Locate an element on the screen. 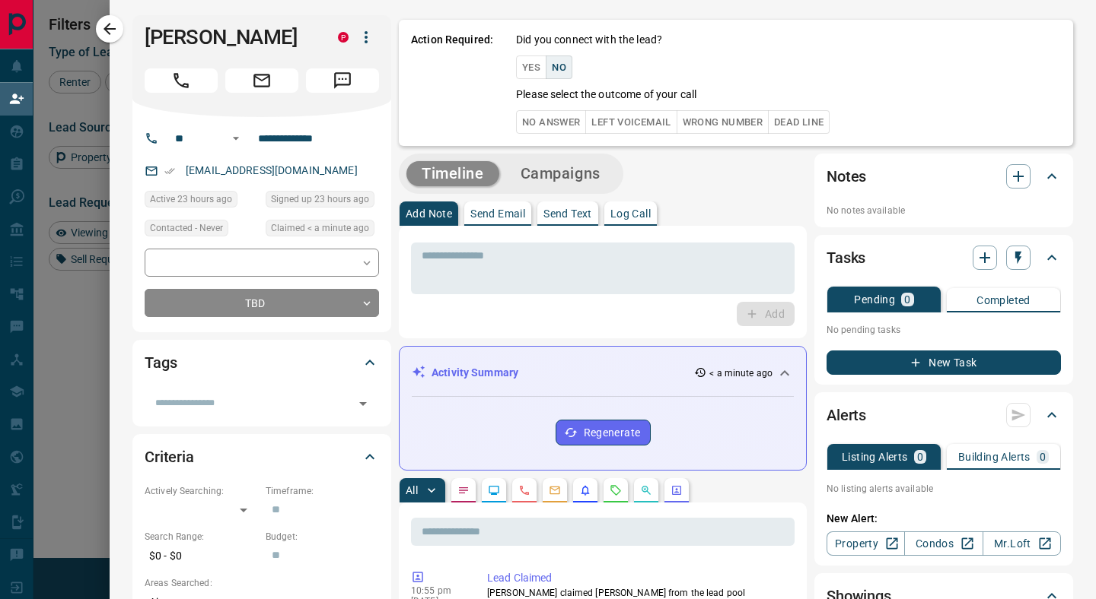 This screenshot has height=599, width=1096. div: Activity Summary< a minute ago is located at coordinates (603, 373).